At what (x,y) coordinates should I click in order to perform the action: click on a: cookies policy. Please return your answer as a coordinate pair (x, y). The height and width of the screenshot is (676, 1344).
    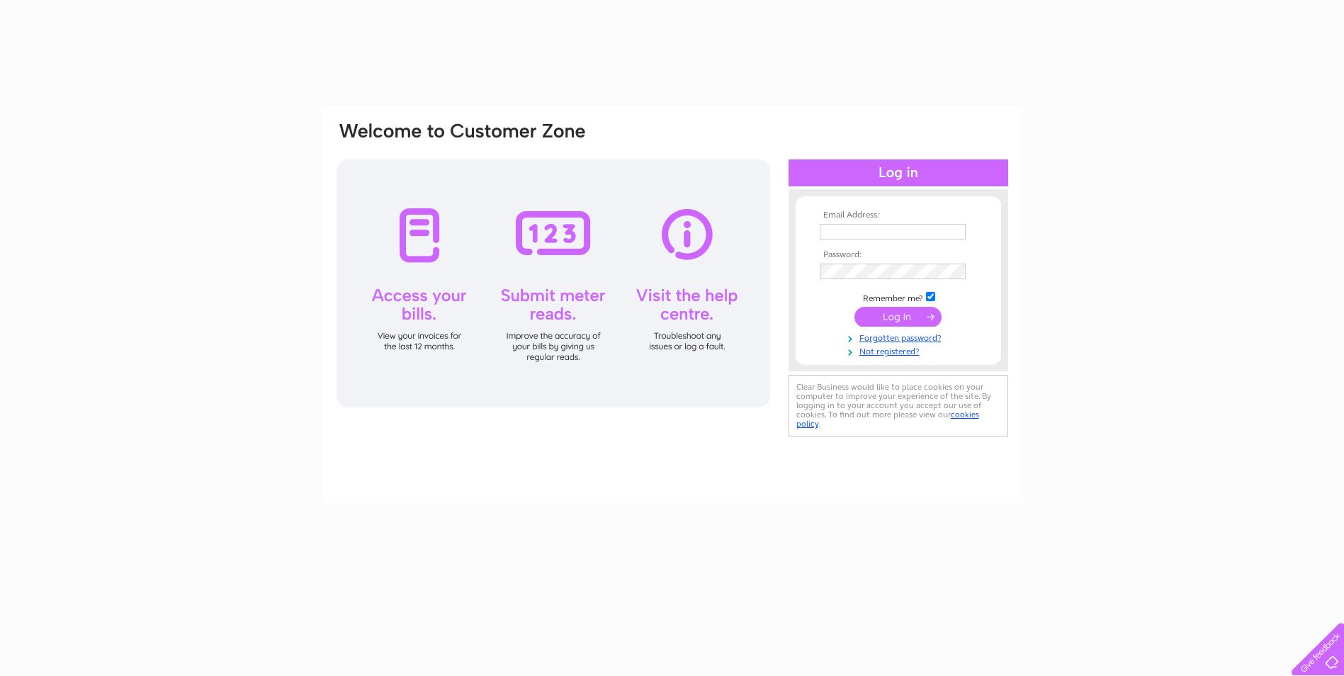
    Looking at the image, I should click on (888, 419).